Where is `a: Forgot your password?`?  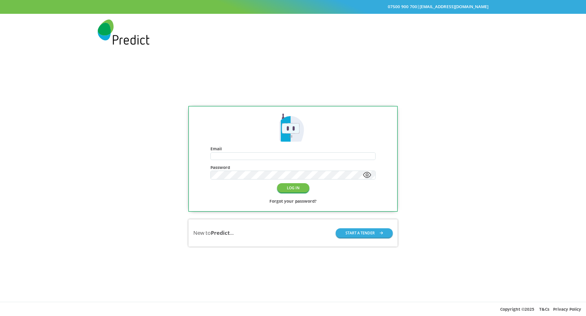
a: Forgot your password? is located at coordinates (293, 201).